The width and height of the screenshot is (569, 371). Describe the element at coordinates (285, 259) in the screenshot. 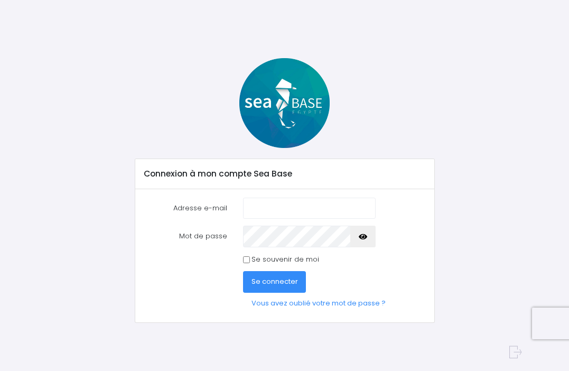

I see `label: Se souvenir de moi` at that location.